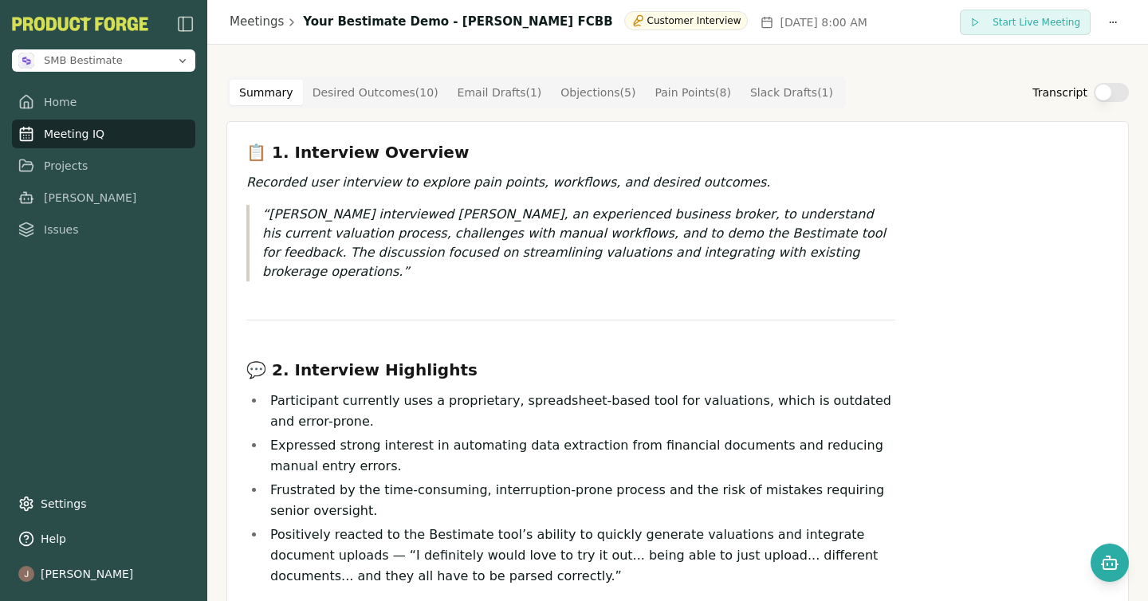 The width and height of the screenshot is (1148, 601). What do you see at coordinates (1059, 92) in the screenshot?
I see `label: Transcript` at bounding box center [1059, 92].